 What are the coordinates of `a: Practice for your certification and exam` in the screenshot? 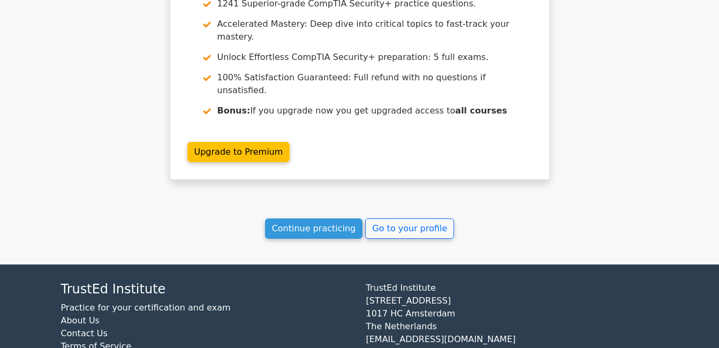 It's located at (146, 307).